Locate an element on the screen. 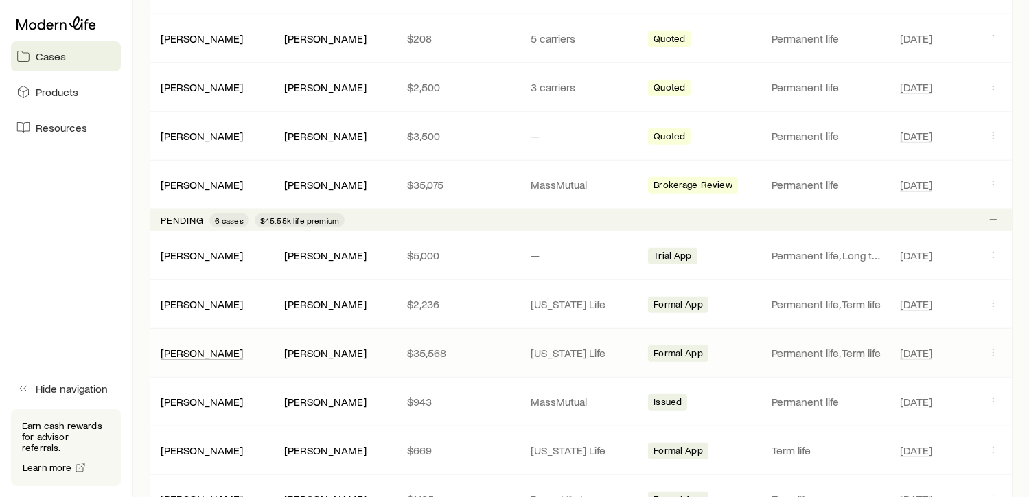 This screenshot has width=1029, height=497. a: Products is located at coordinates (66, 92).